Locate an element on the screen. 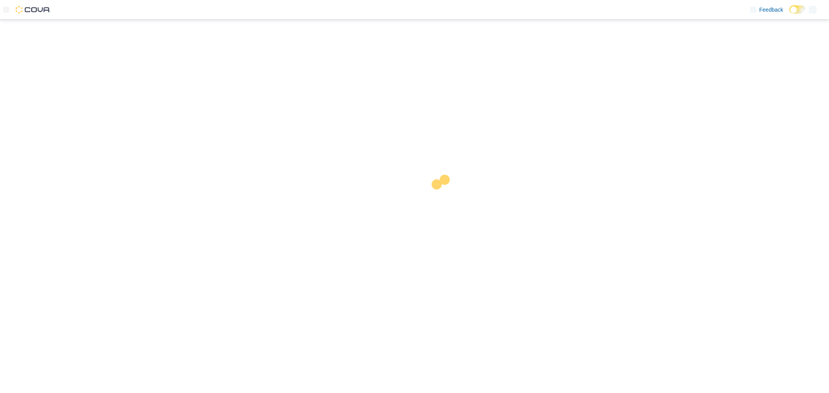 Image resolution: width=829 pixels, height=393 pixels. a: Feedback is located at coordinates (766, 10).